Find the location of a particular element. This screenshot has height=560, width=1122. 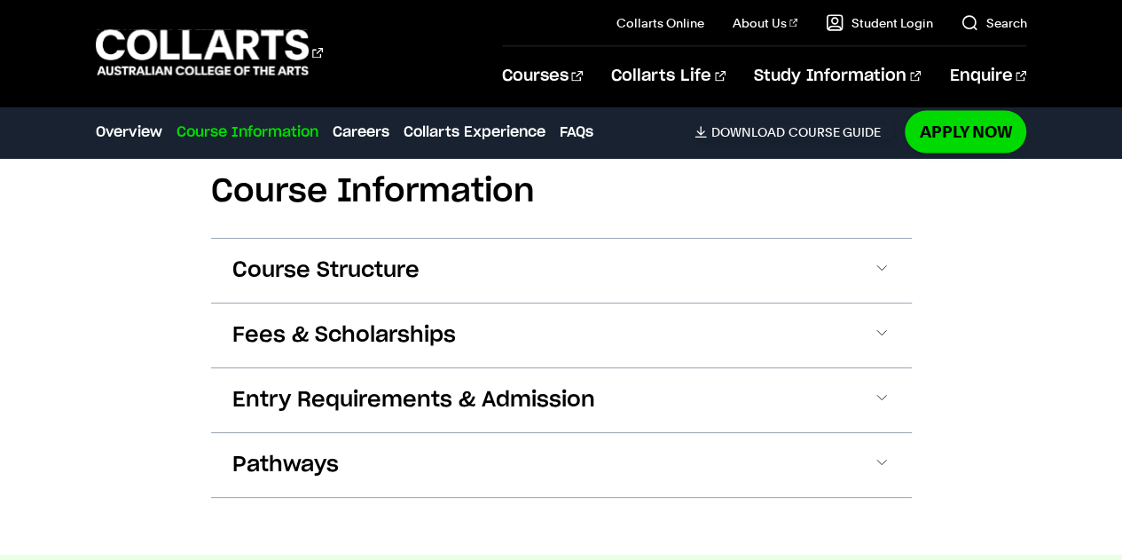

a: Enquire is located at coordinates (988, 76).